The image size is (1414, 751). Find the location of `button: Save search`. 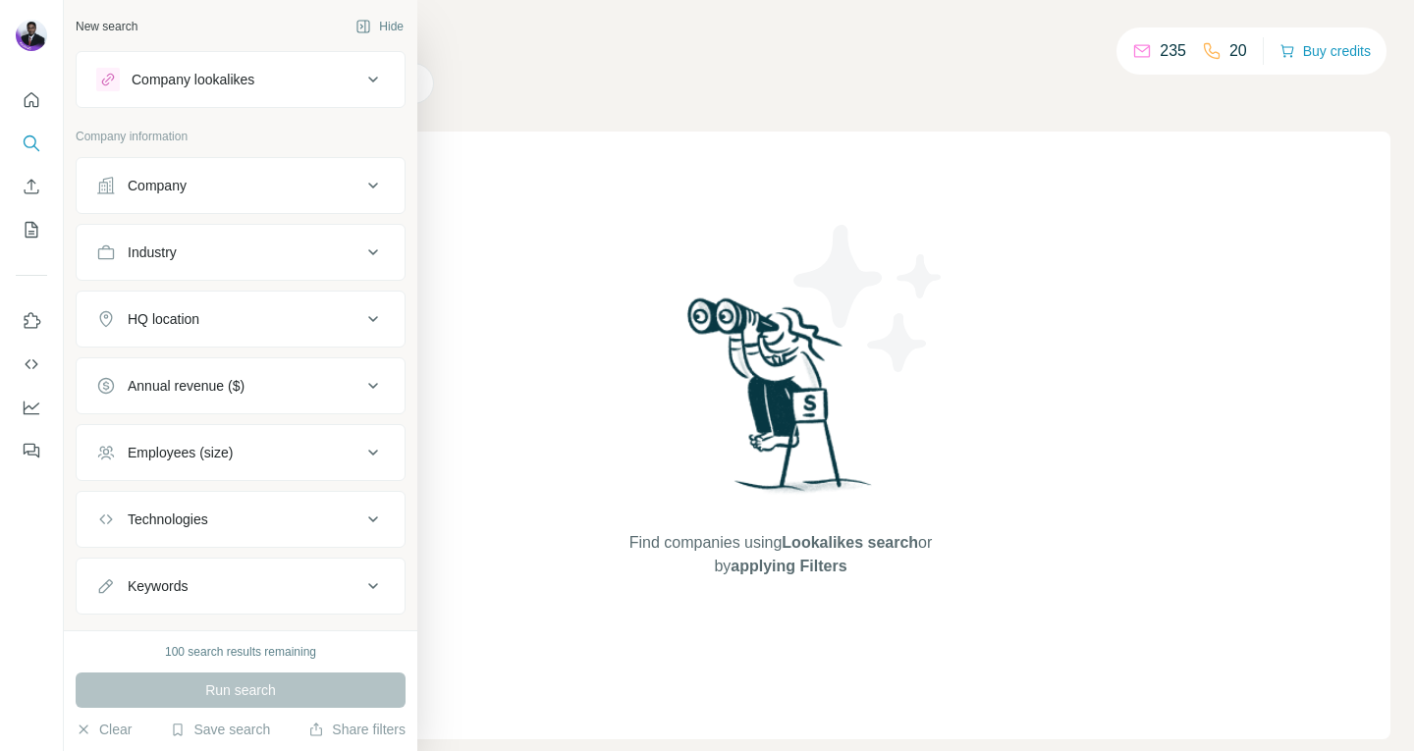

button: Save search is located at coordinates (220, 729).